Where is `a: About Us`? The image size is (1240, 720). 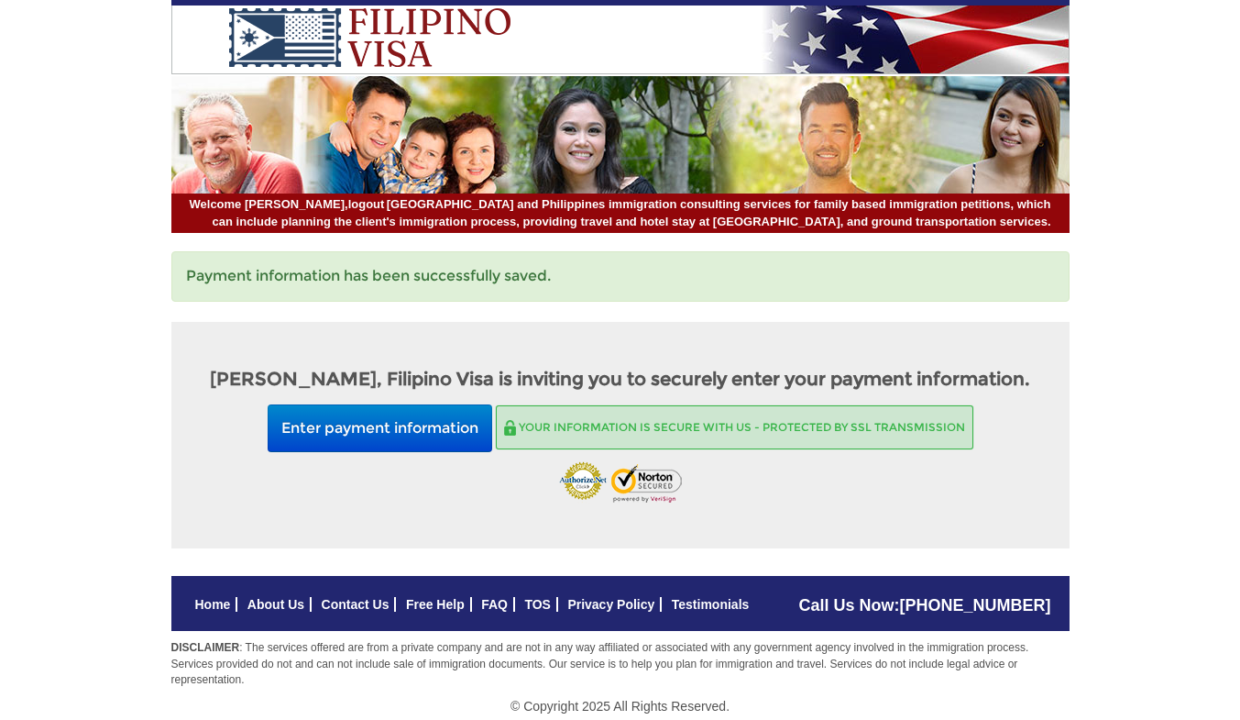
a: About Us is located at coordinates (276, 604).